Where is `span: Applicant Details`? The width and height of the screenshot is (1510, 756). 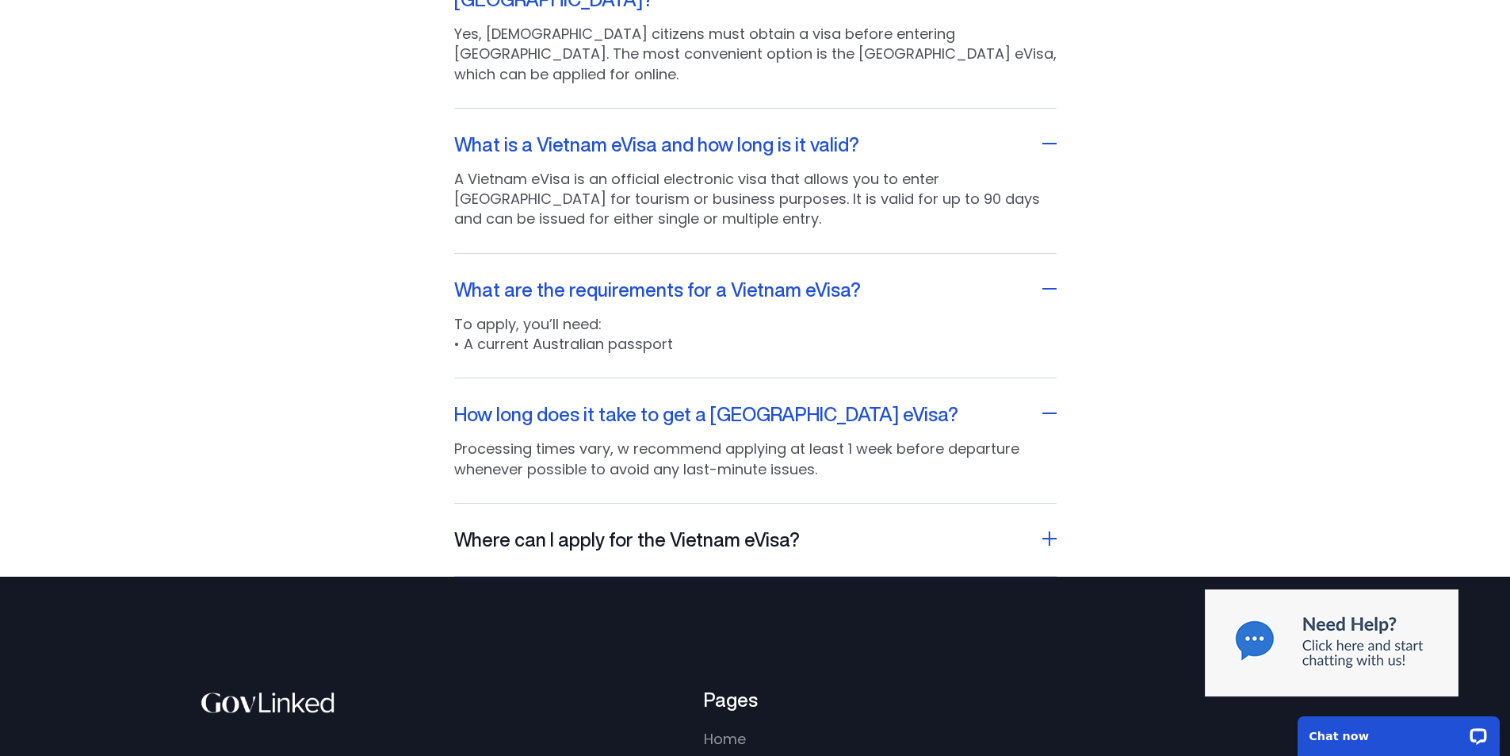
span: Applicant Details is located at coordinates (795, 200).